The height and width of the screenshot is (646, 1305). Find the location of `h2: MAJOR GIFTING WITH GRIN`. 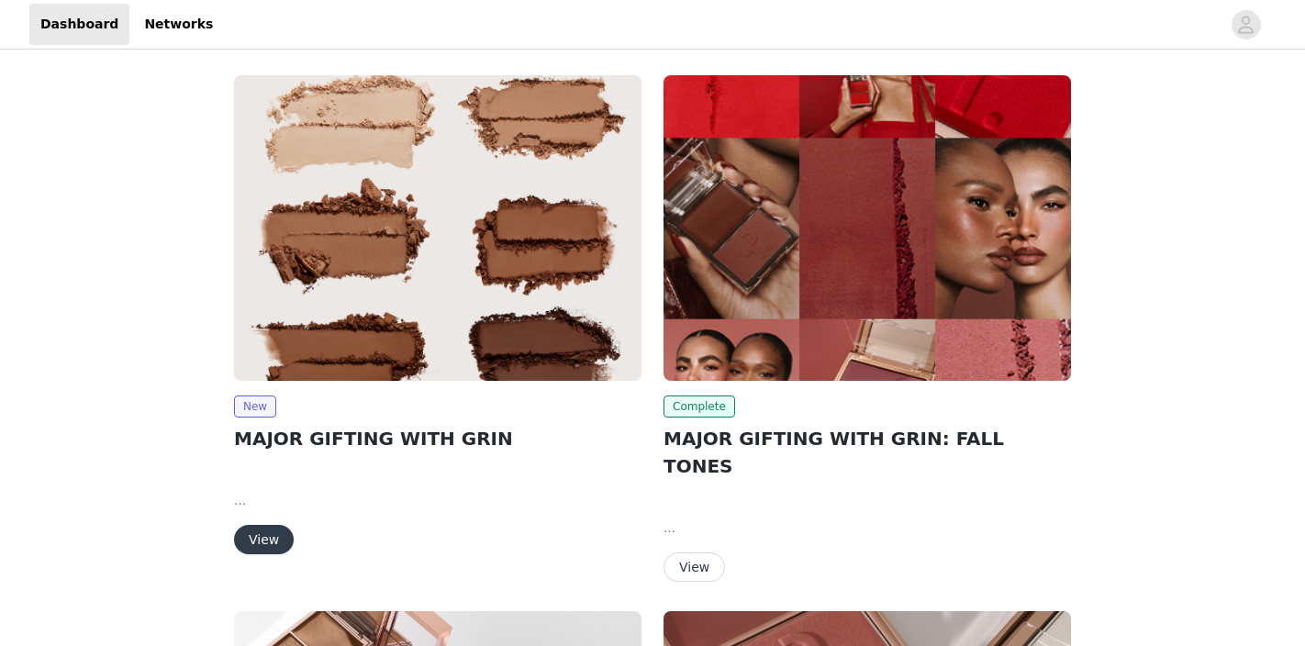

h2: MAJOR GIFTING WITH GRIN is located at coordinates (438, 439).